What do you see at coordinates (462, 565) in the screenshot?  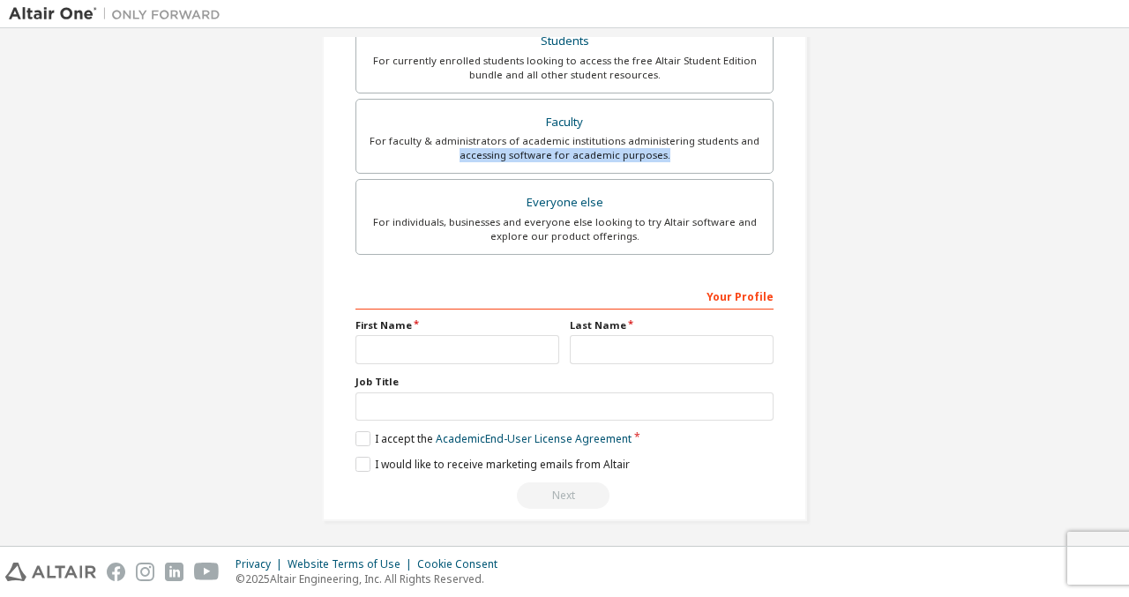 I see `div: Cookie Consent` at bounding box center [462, 565].